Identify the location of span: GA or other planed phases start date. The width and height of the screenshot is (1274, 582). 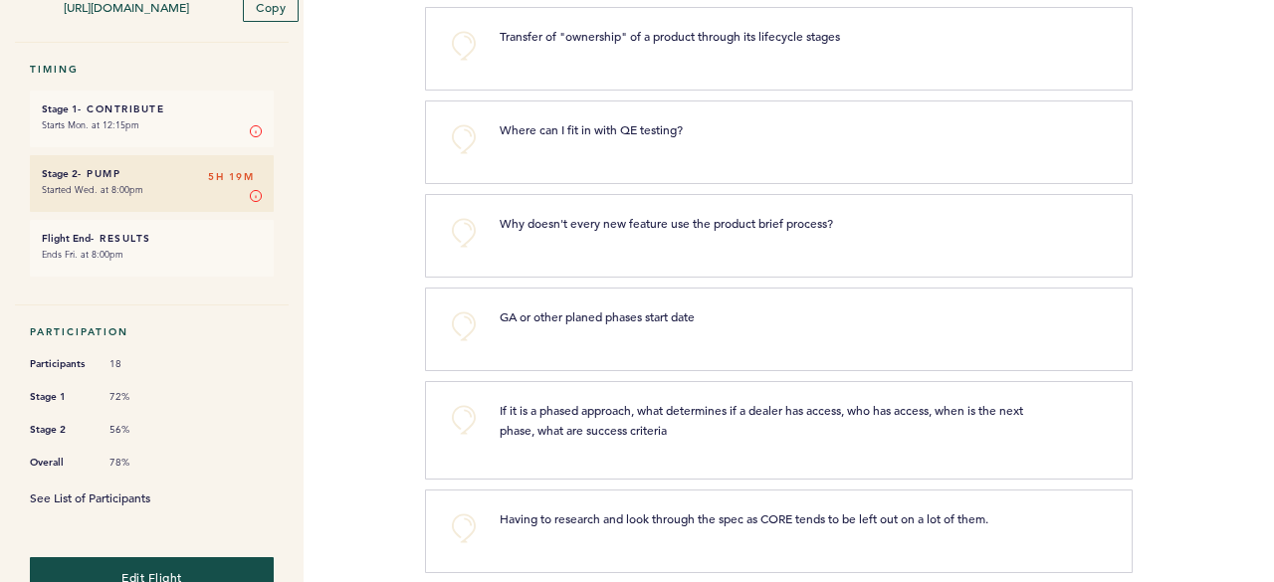
(597, 317).